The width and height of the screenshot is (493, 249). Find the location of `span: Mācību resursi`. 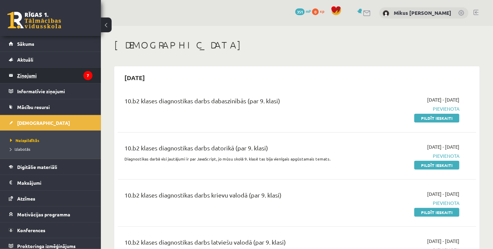

span: Mācību resursi is located at coordinates (33, 107).